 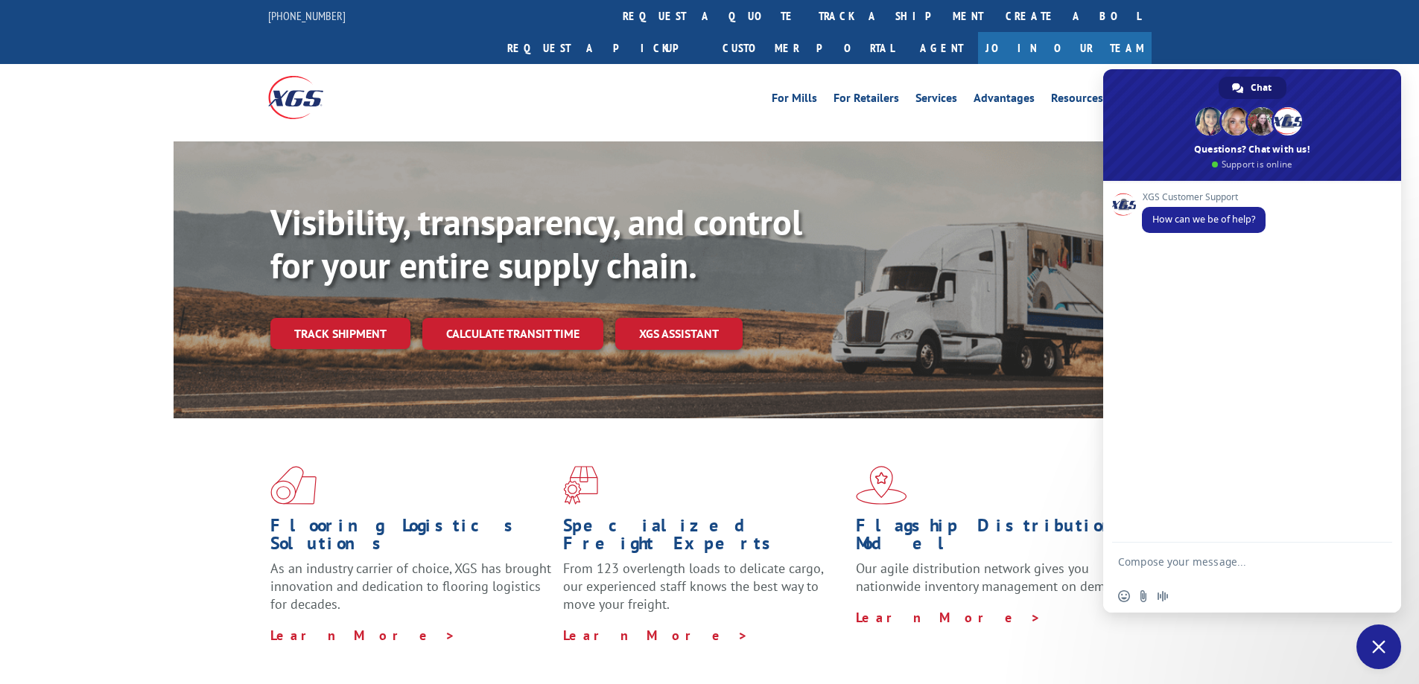 I want to click on h1: Flagship Distribution Model, so click(x=996, y=538).